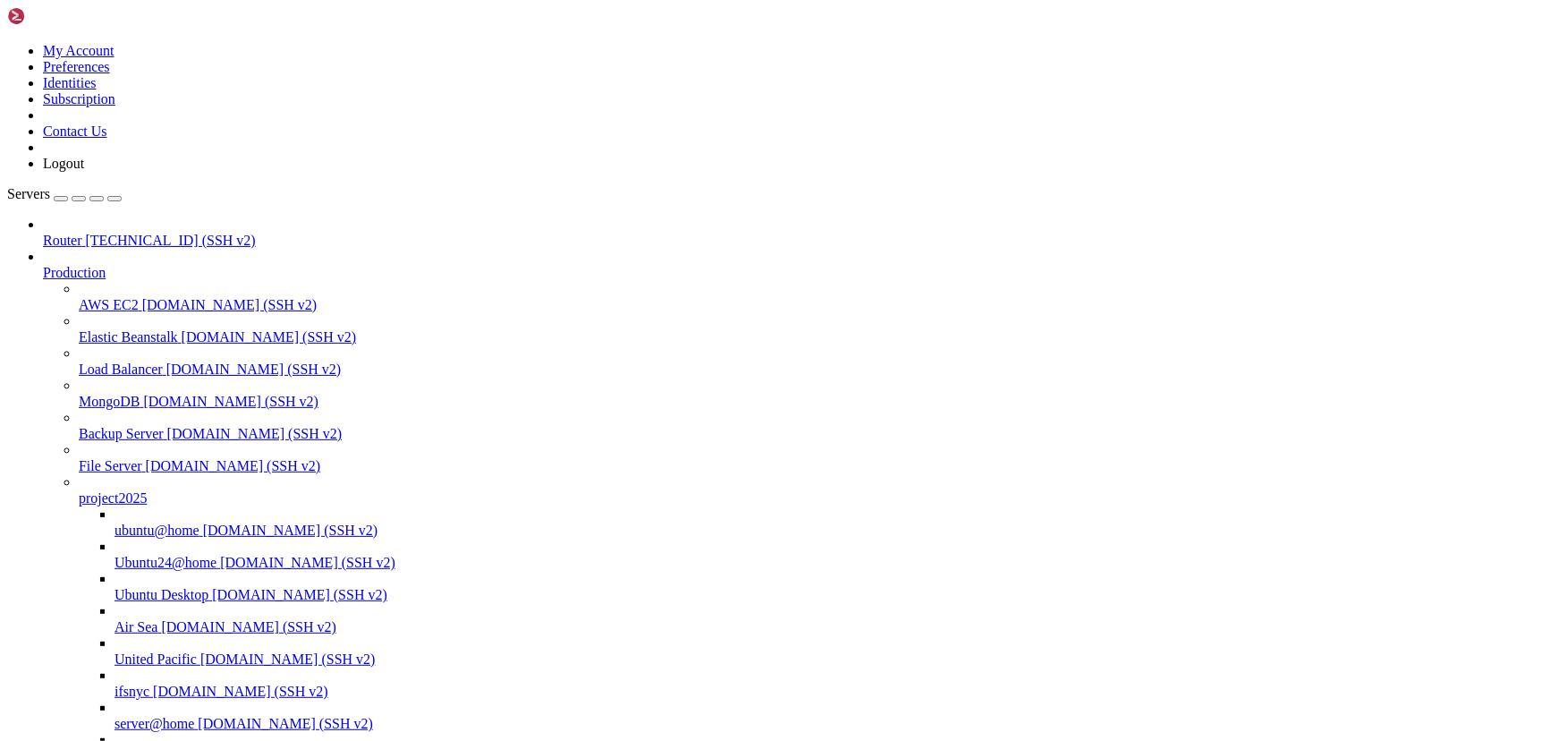 The width and height of the screenshot is (1561, 741). Describe the element at coordinates (64, 193) in the screenshot. I see `a: Servers` at that location.